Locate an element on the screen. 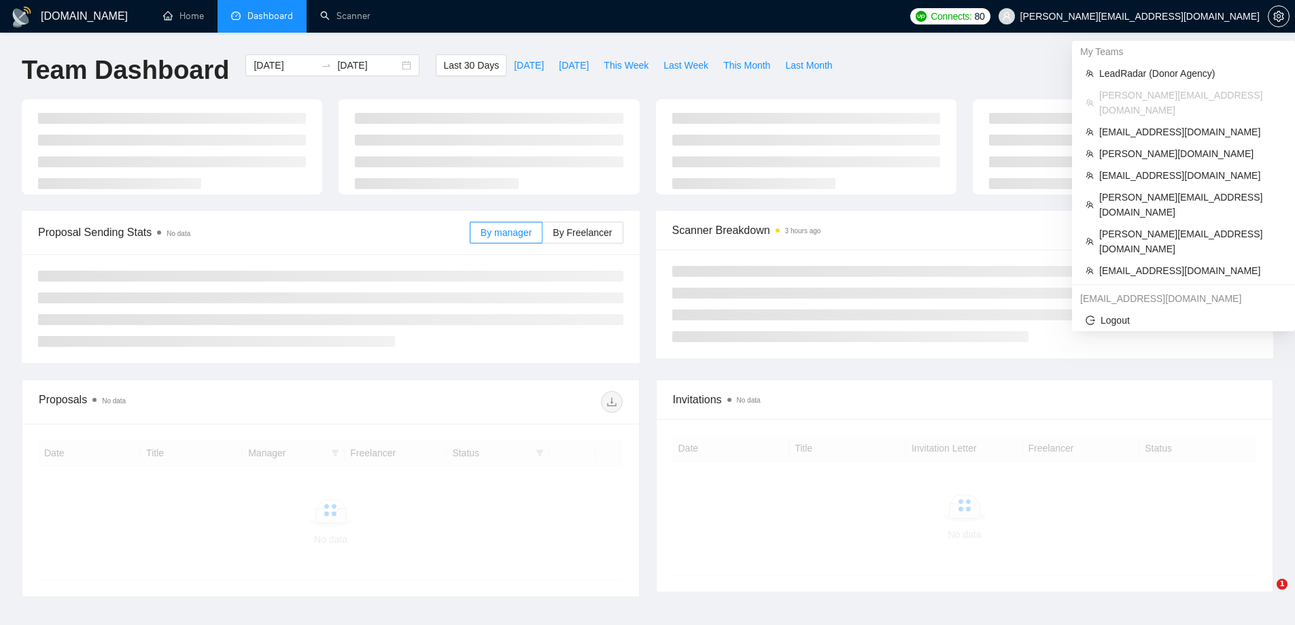 The image size is (1295, 625). span: Connects: is located at coordinates (951, 16).